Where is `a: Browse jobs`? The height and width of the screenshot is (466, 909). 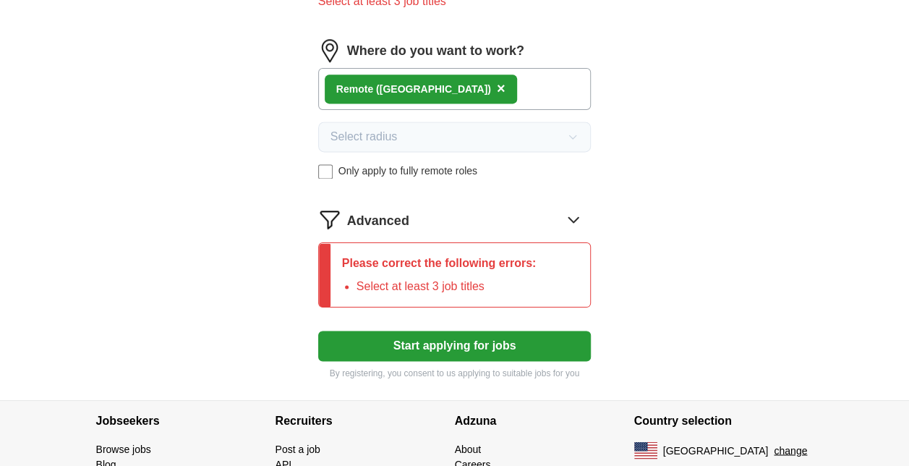
a: Browse jobs is located at coordinates (124, 449).